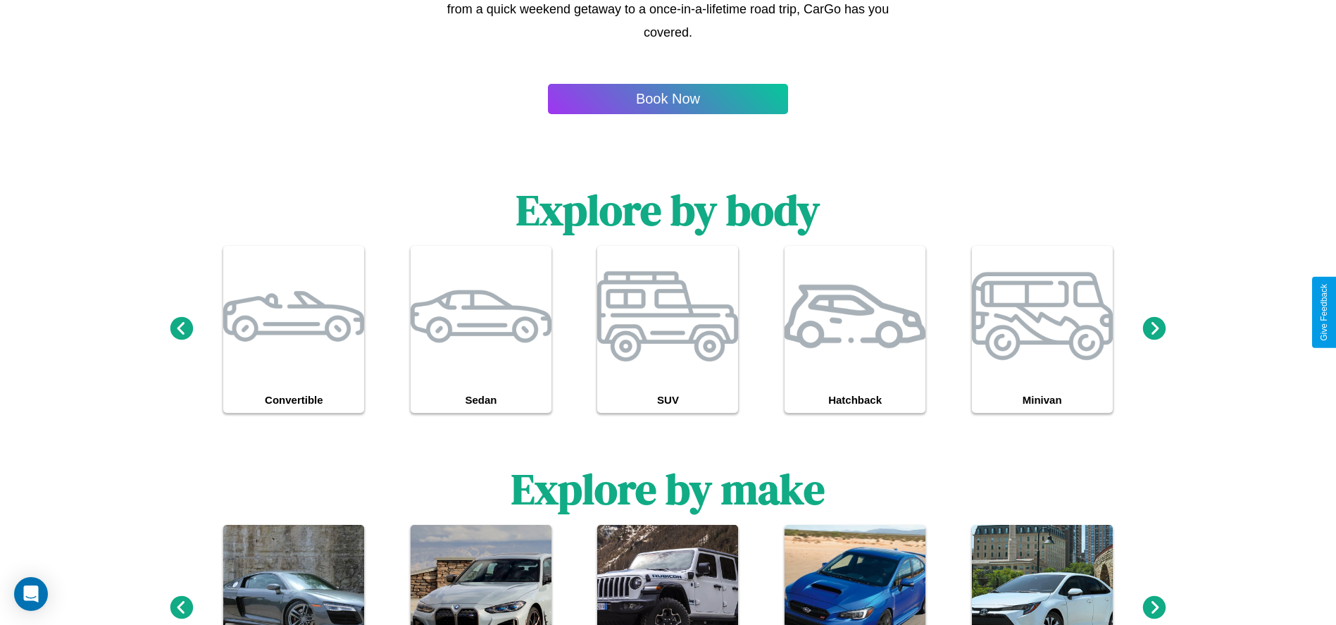 This screenshot has width=1336, height=625. Describe the element at coordinates (668, 210) in the screenshot. I see `h1: Explore by body` at that location.